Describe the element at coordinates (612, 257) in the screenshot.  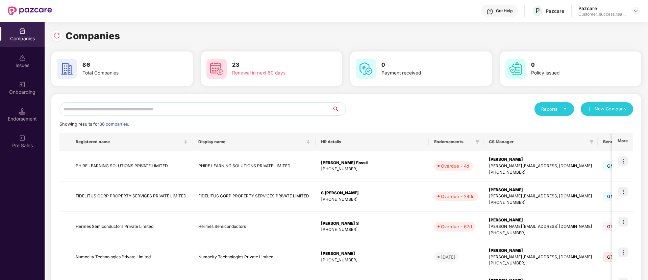
I see `span: GTL` at that location.